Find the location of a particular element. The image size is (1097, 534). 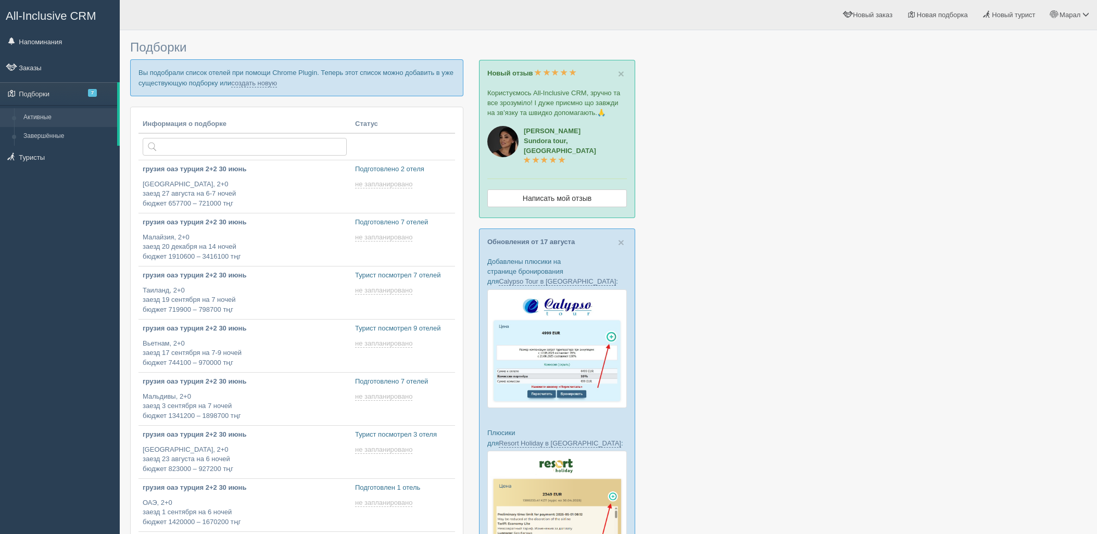

p: Мальдивы, 2+0 заезд 3 сентября на 7 ночей бюджет 1341200 – 1898700 тңг is located at coordinates (245, 406).